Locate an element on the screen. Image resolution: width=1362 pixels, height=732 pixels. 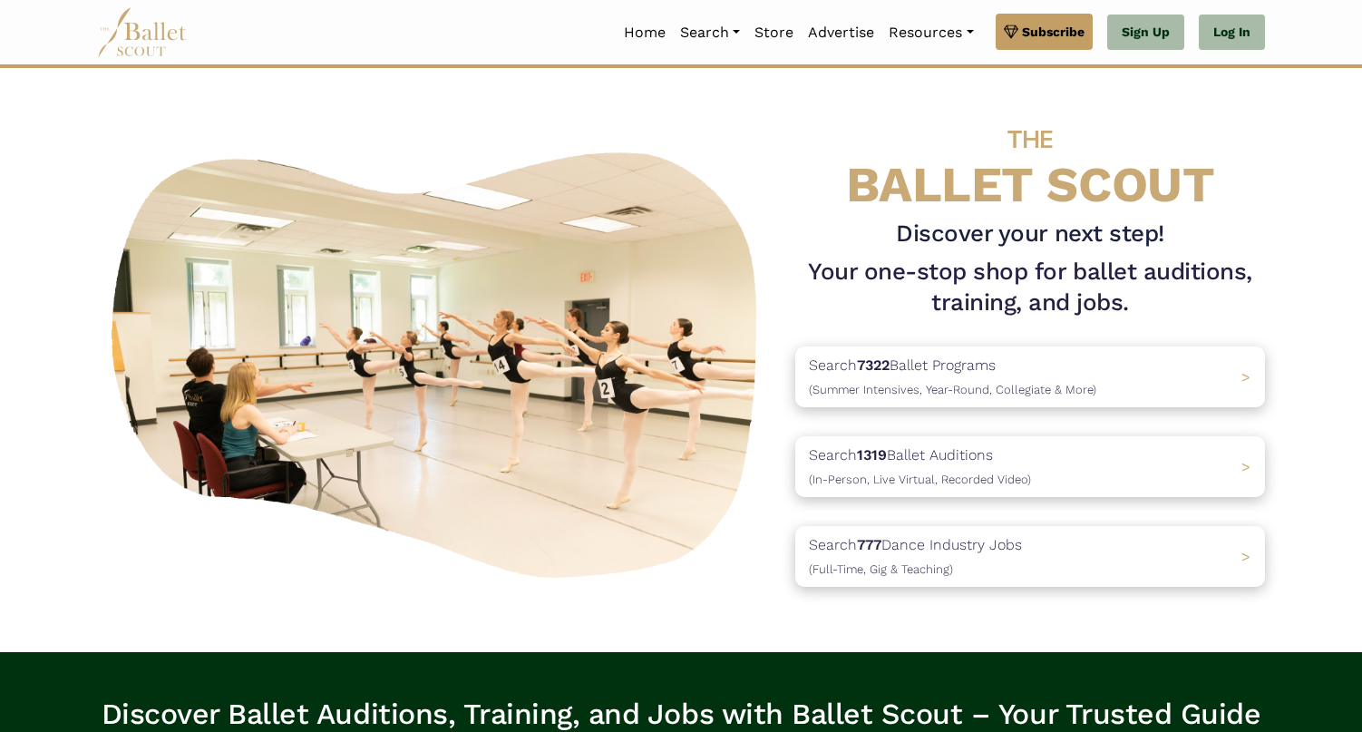
a: Subscribe is located at coordinates (1043, 32).